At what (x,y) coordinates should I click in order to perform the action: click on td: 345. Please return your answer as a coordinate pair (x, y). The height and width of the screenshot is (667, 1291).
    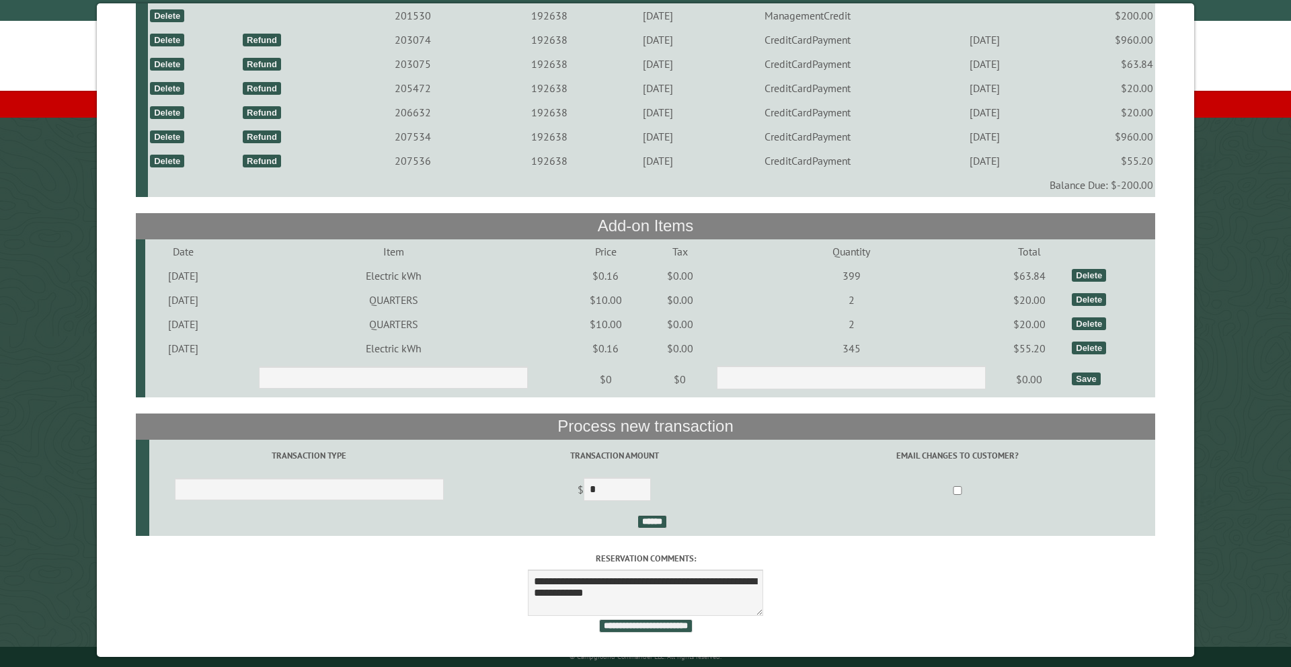
    Looking at the image, I should click on (851, 348).